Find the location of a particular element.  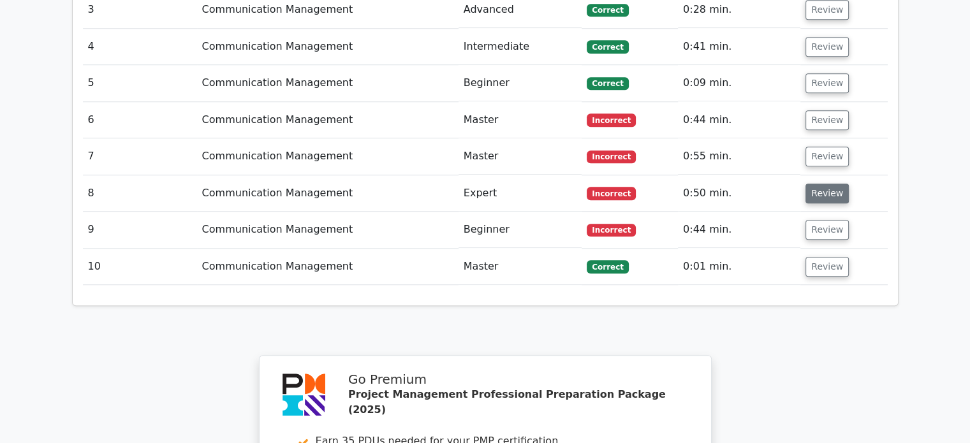

td: 5 is located at coordinates (140, 83).